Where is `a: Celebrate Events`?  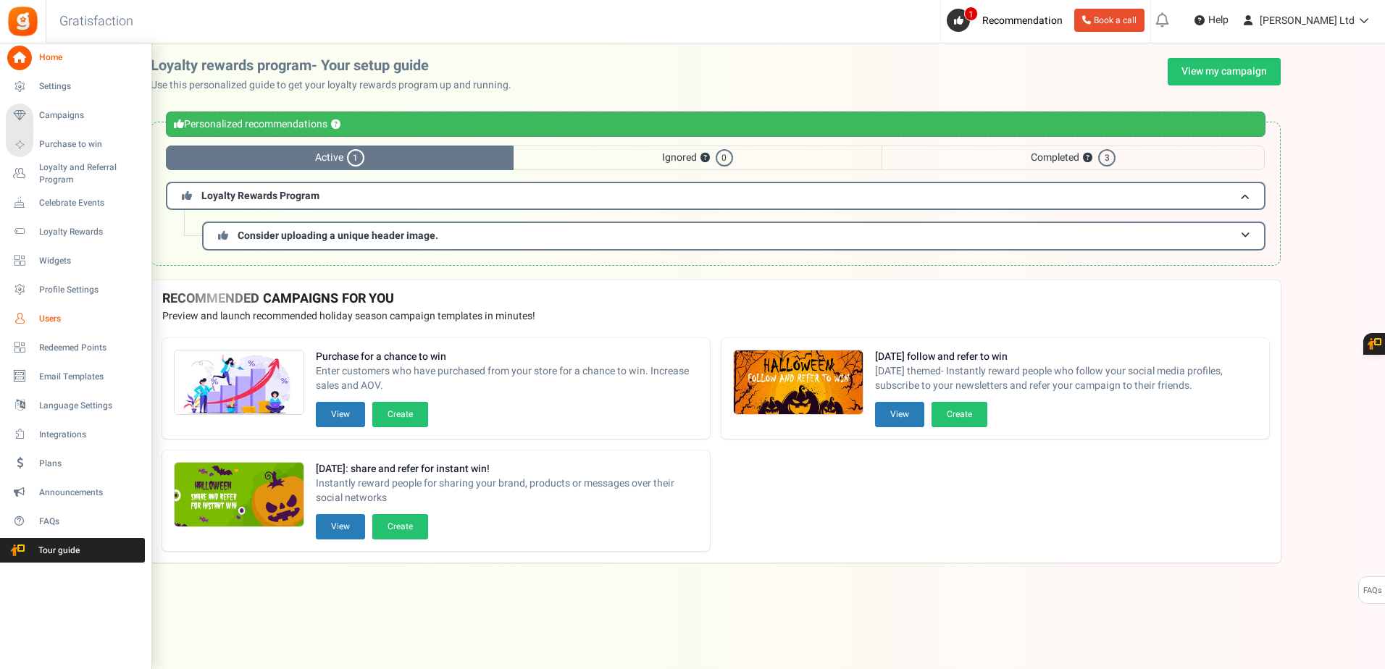
a: Celebrate Events is located at coordinates (75, 203).